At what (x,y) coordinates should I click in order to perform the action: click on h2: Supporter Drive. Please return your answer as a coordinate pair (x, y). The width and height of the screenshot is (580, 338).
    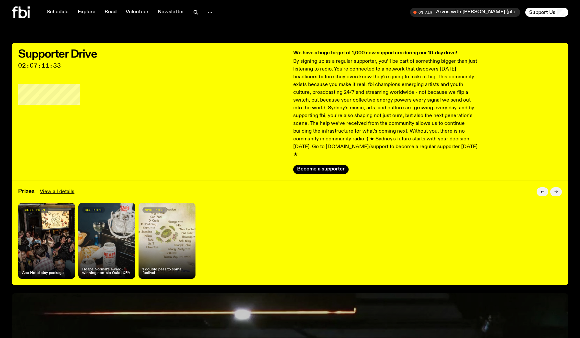
    Looking at the image, I should click on (152, 54).